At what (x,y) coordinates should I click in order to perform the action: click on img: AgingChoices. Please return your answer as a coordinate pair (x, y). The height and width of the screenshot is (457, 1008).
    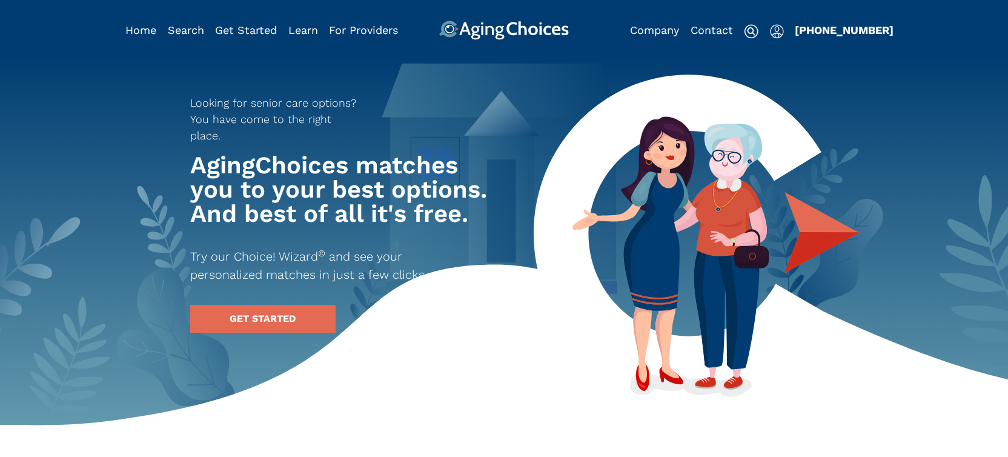
    Looking at the image, I should click on (504, 30).